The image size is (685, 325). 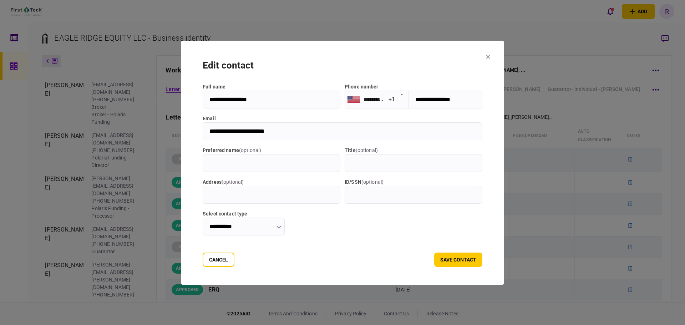 What do you see at coordinates (272, 87) in the screenshot?
I see `label: full name` at bounding box center [272, 87].